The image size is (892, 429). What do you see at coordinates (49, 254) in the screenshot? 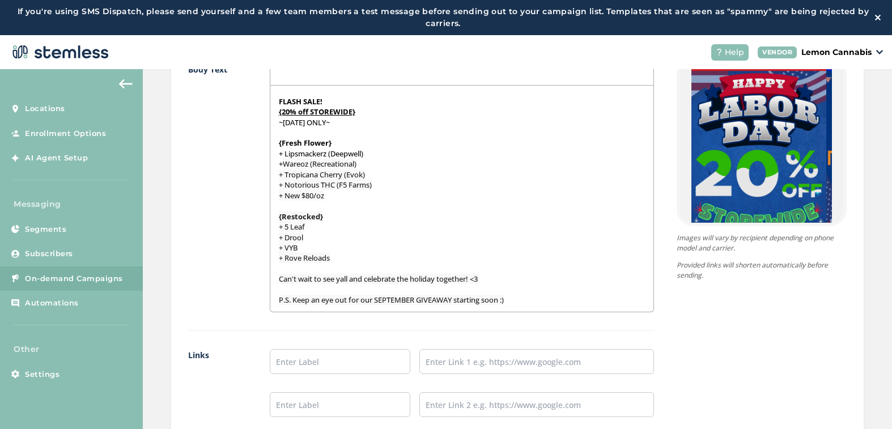
I see `span: Subscribers` at bounding box center [49, 254].